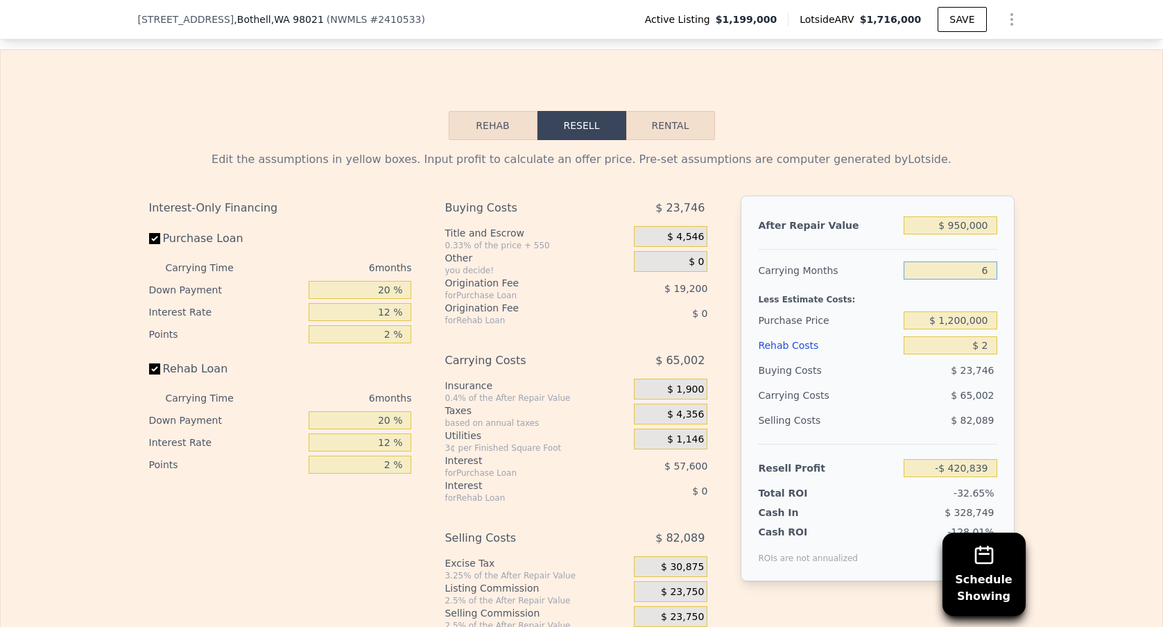 This screenshot has height=627, width=1163. What do you see at coordinates (536, 588) in the screenshot?
I see `div: Listing Commission` at bounding box center [536, 588].